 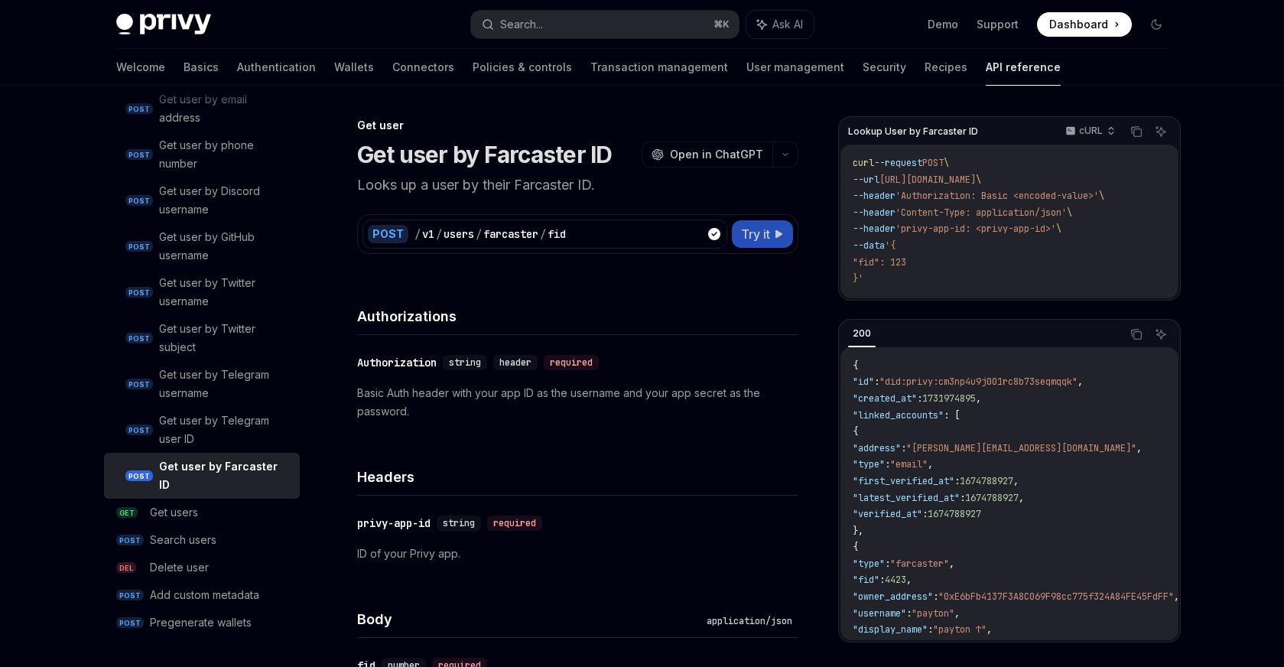 I want to click on span: "display_name", so click(x=890, y=630).